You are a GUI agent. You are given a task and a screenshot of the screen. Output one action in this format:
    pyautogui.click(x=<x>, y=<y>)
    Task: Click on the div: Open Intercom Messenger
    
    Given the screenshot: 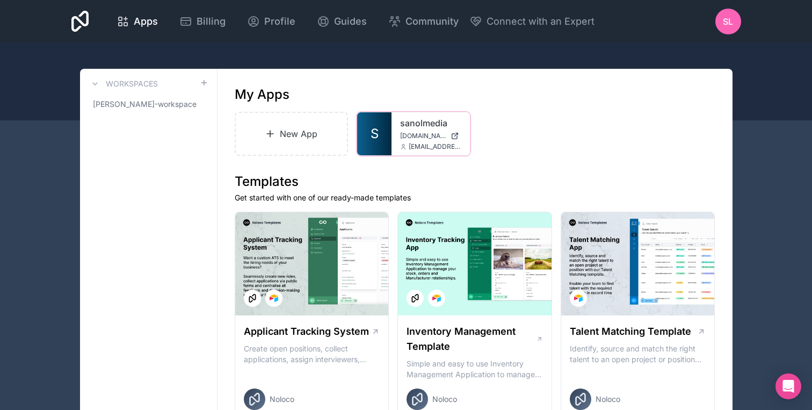 What is the action you would take?
    pyautogui.click(x=789, y=386)
    